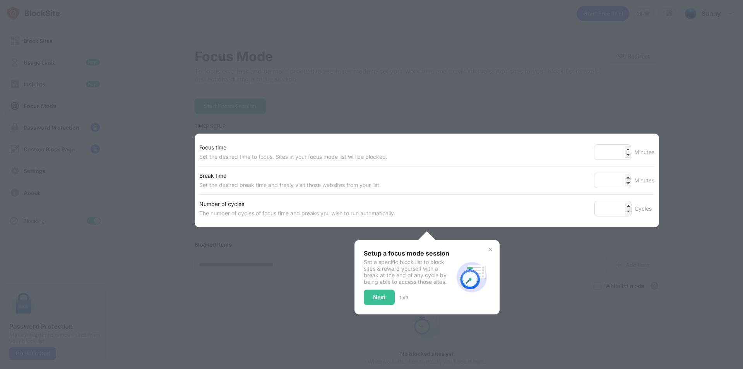 The image size is (743, 369). What do you see at coordinates (379, 297) in the screenshot?
I see `div: Next` at bounding box center [379, 297].